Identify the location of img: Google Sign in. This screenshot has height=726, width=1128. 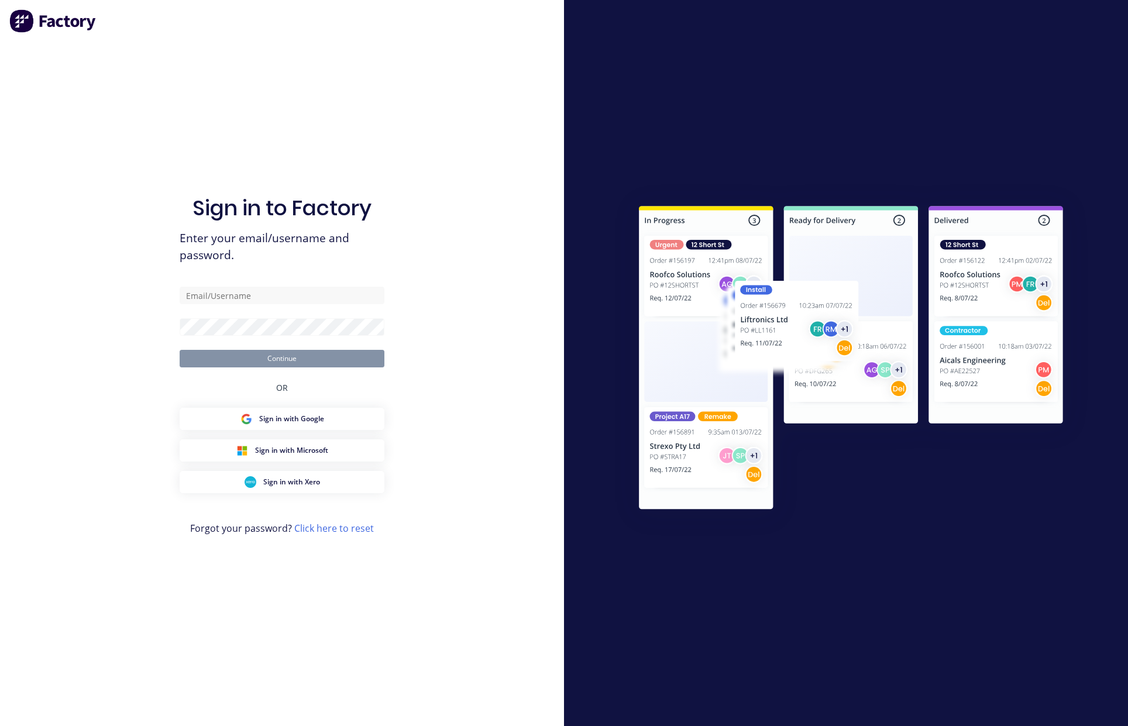
(246, 419).